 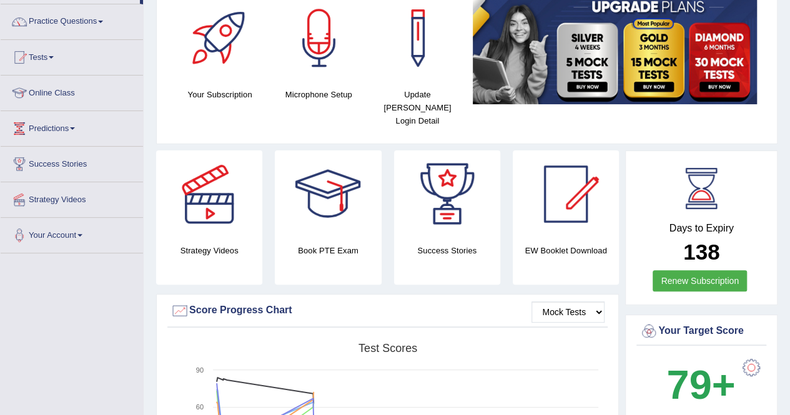 What do you see at coordinates (699, 281) in the screenshot?
I see `a: Renew Subscription` at bounding box center [699, 281].